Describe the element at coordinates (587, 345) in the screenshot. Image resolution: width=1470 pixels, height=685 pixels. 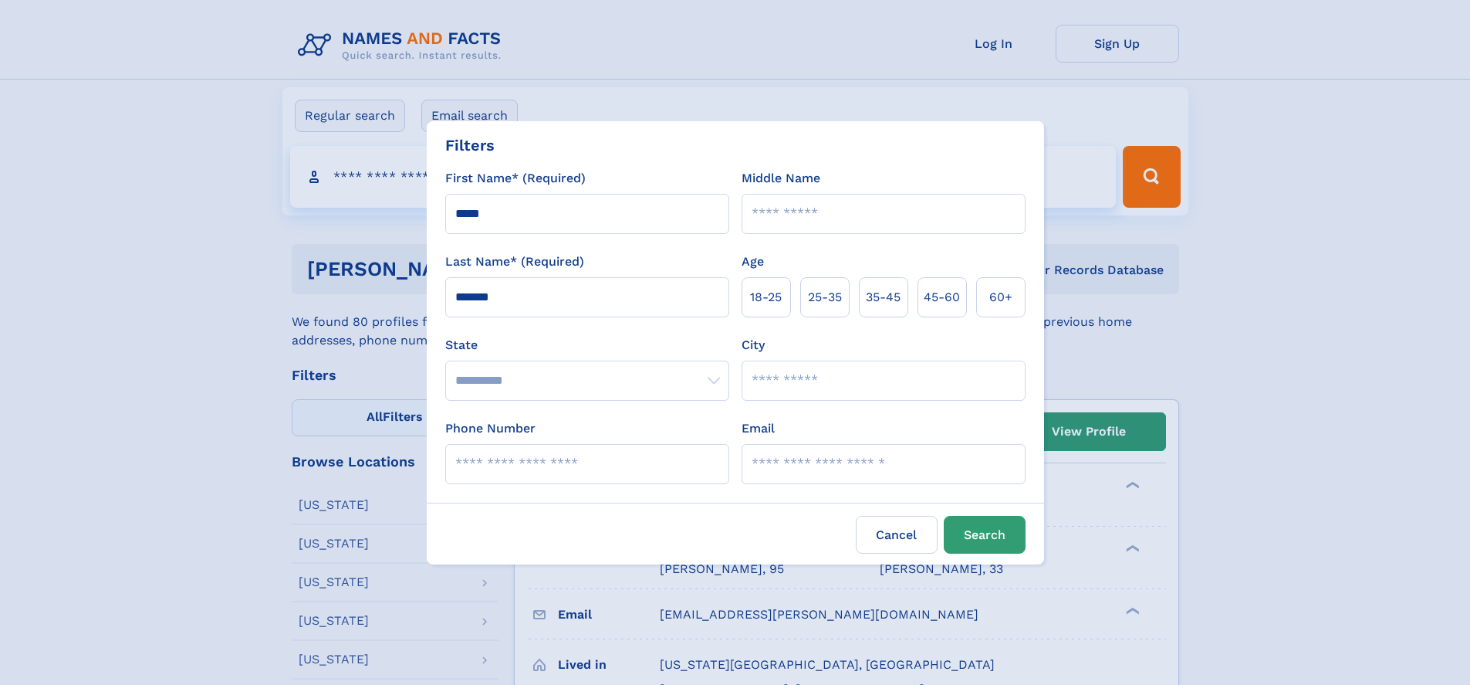
I see `label: State` at that location.